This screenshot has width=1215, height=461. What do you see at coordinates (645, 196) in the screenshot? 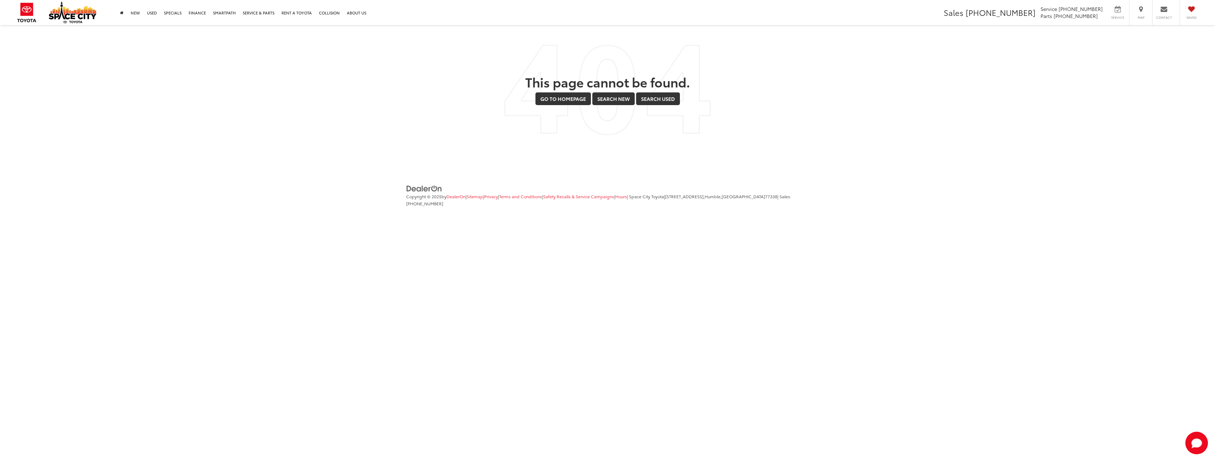
I see `span: | Space City Toyota` at bounding box center [645, 196].